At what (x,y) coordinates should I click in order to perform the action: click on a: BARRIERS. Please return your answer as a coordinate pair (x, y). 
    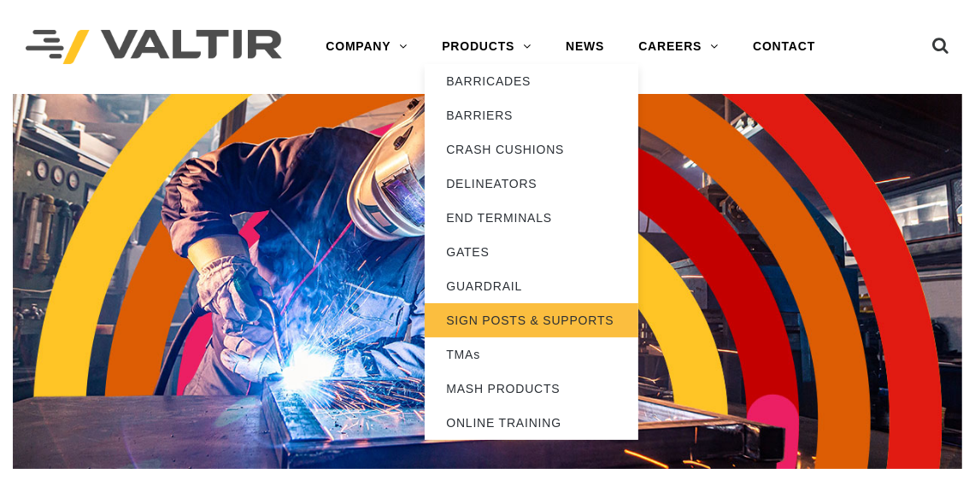
    Looking at the image, I should click on (532, 115).